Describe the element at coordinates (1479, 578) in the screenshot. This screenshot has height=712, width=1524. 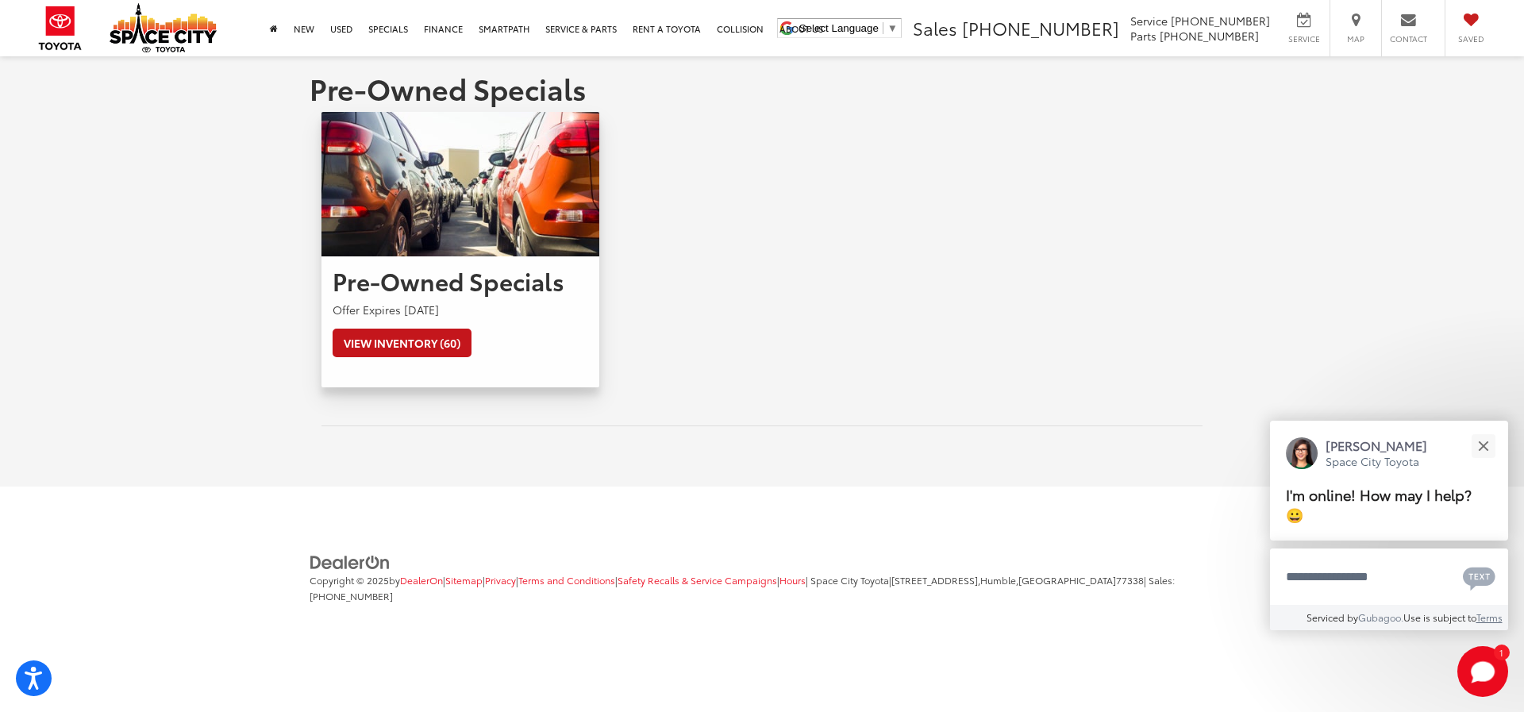
I see `svg: Text` at that location.